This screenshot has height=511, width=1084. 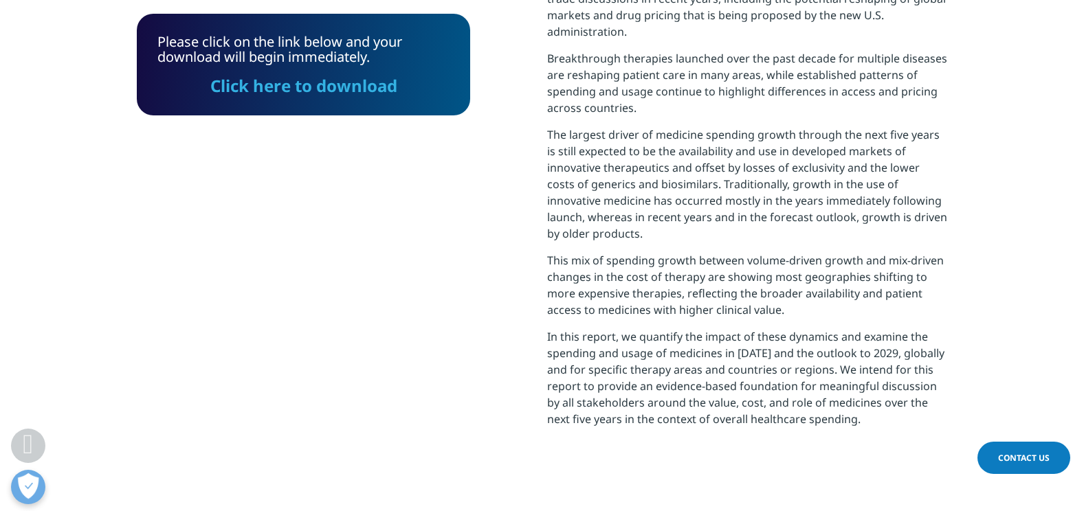 What do you see at coordinates (747, 189) in the screenshot?
I see `p: The largest driver of medicine spending growth through the next five years is still expected to b...` at bounding box center [747, 189].